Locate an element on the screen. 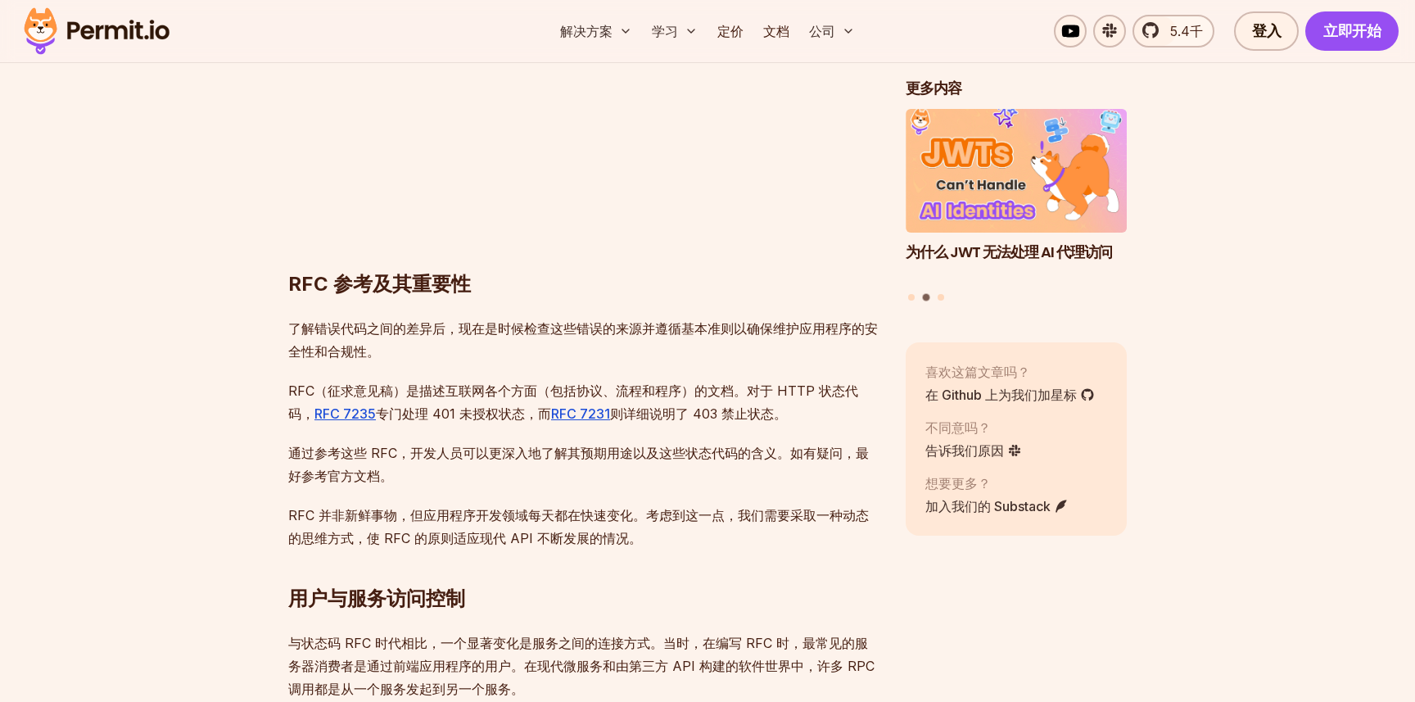 The width and height of the screenshot is (1415, 702). font: 通过参考这些 RFC，开发人员可以更深入地了解其预期用途以及这些状态代码的含义。如有疑问，最好参考官方文档。 is located at coordinates (578, 464).